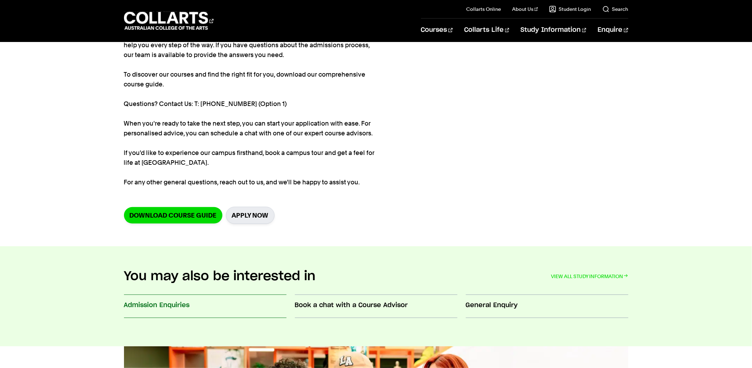 The image size is (752, 368). I want to click on a: Study Information, so click(553, 30).